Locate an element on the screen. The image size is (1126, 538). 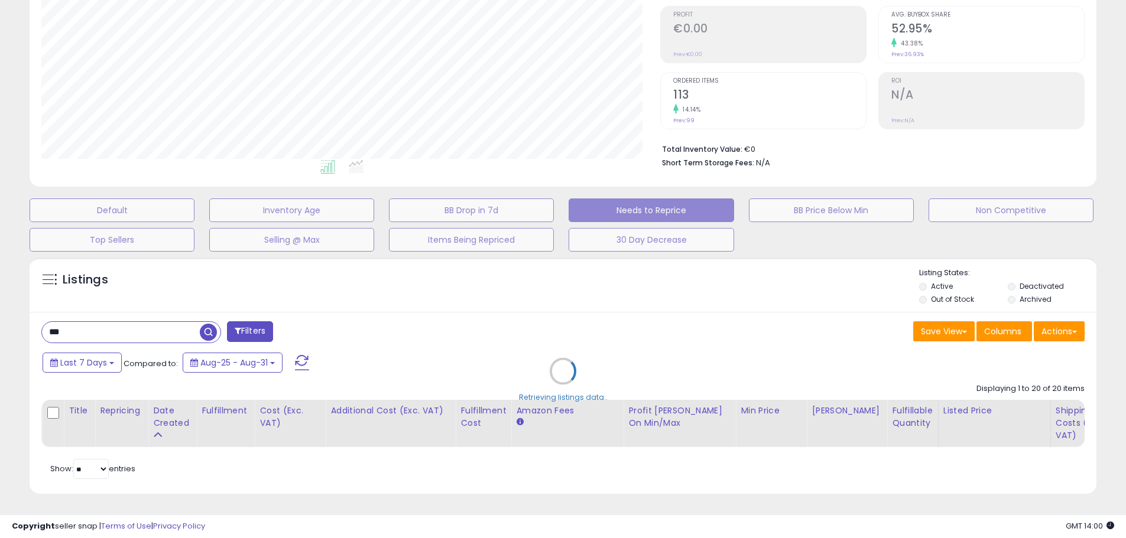
button: Default is located at coordinates (112, 210).